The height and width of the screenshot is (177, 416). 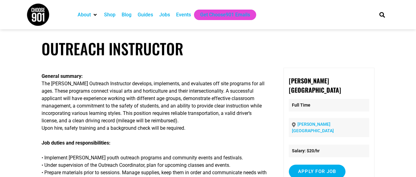 What do you see at coordinates (225, 15) in the screenshot?
I see `a: Get Choose901 Emails` at bounding box center [225, 15].